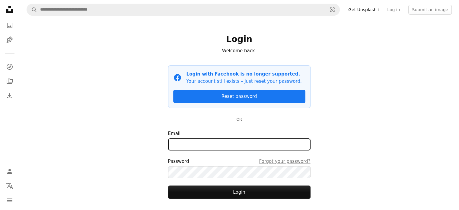 The height and width of the screenshot is (210, 459). What do you see at coordinates (393, 10) in the screenshot?
I see `a: Log in` at bounding box center [393, 10].